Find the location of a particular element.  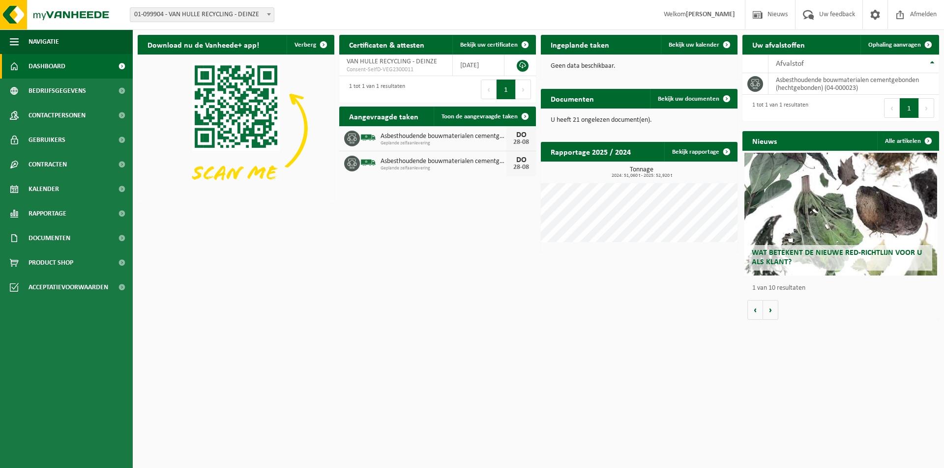

a: Bekijk uw kalender is located at coordinates (698, 45).